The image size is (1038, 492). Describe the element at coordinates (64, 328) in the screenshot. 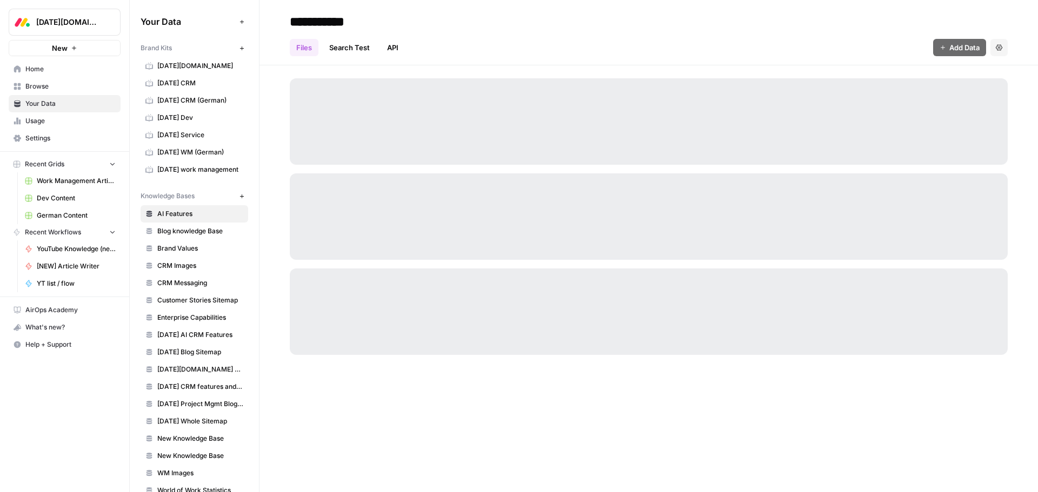

I see `div: What's new?` at that location.